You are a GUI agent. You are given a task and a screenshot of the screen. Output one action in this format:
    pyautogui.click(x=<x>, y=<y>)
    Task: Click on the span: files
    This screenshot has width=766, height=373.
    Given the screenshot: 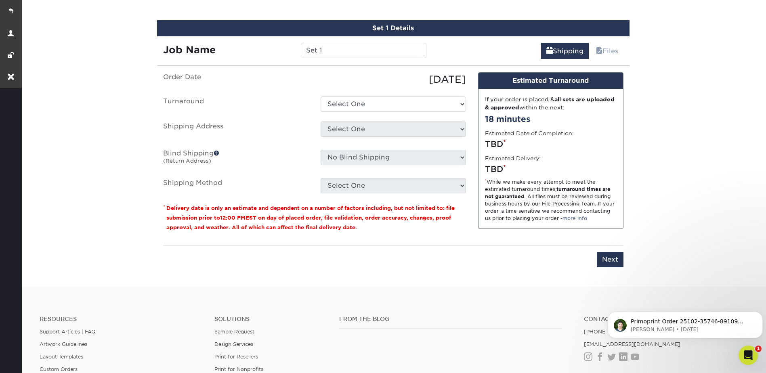 What is the action you would take?
    pyautogui.click(x=599, y=51)
    